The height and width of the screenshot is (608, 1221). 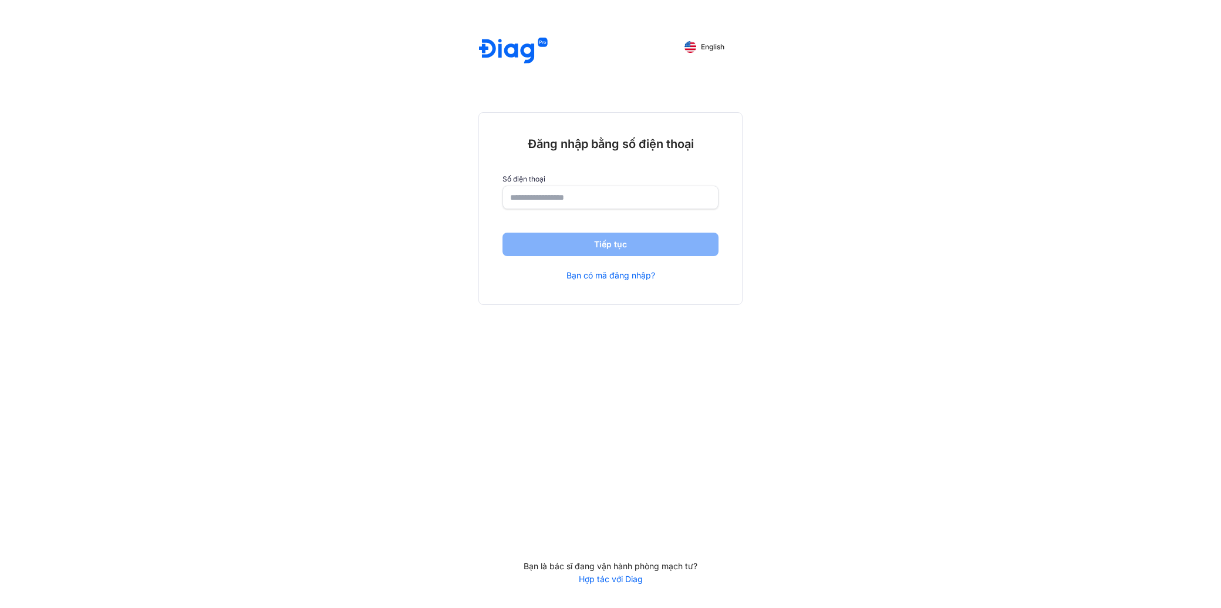 What do you see at coordinates (513, 51) in the screenshot?
I see `img: logo` at bounding box center [513, 51].